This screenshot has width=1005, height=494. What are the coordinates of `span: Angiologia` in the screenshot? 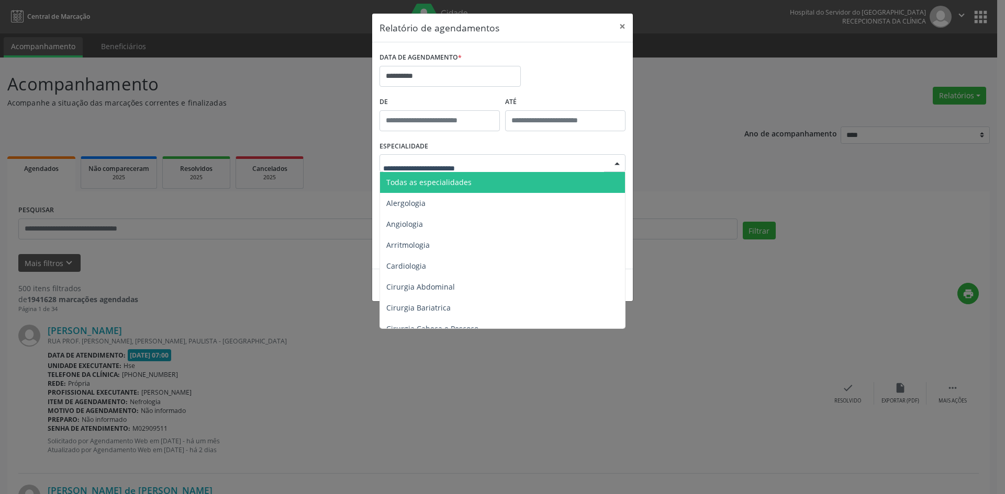 It's located at (404, 224).